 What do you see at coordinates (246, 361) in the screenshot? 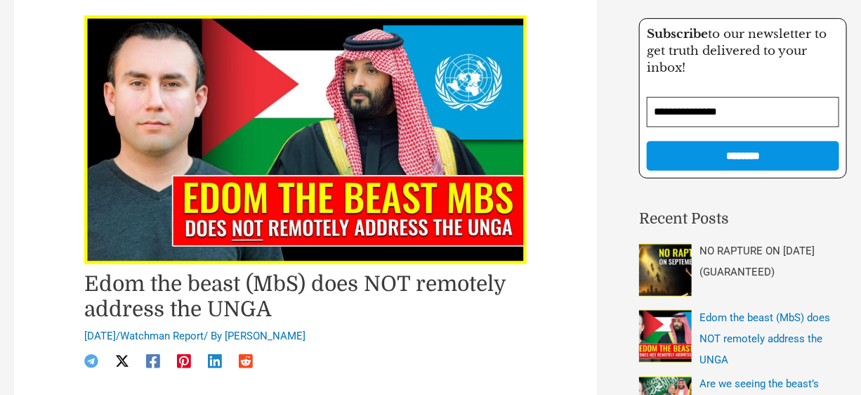
I see `a: Reddit` at bounding box center [246, 361].